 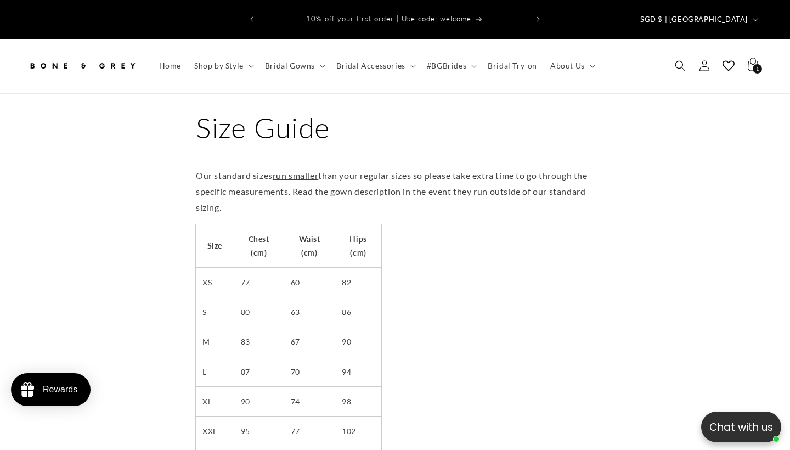 I want to click on td: 60, so click(x=309, y=283).